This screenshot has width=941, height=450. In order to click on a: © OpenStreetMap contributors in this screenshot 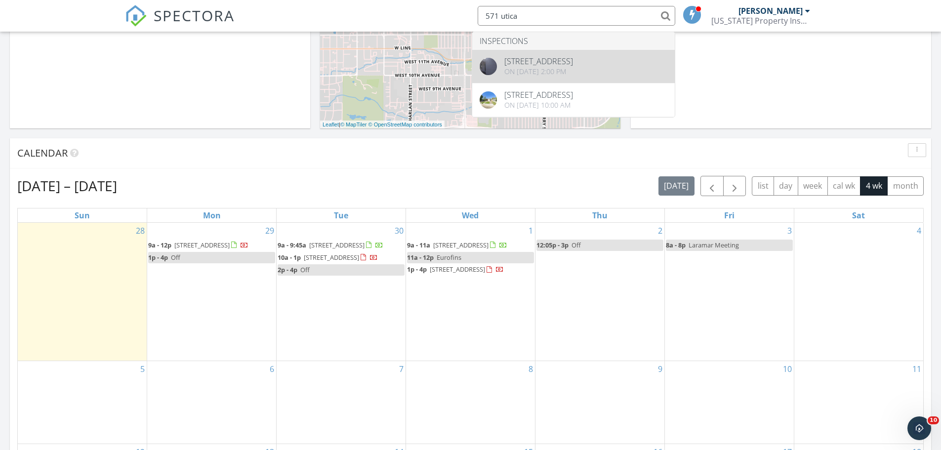, I will do `click(405, 125)`.